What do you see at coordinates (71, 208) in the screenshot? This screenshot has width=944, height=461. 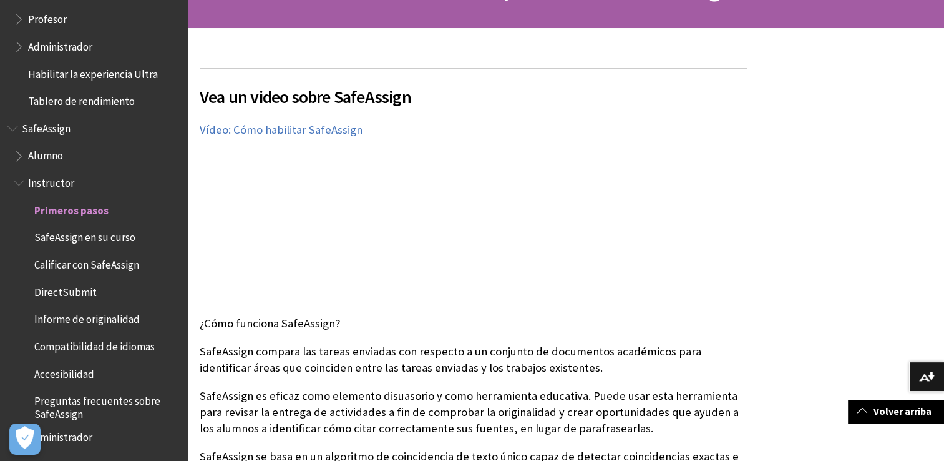 I see `span: Primeros pasos` at bounding box center [71, 208].